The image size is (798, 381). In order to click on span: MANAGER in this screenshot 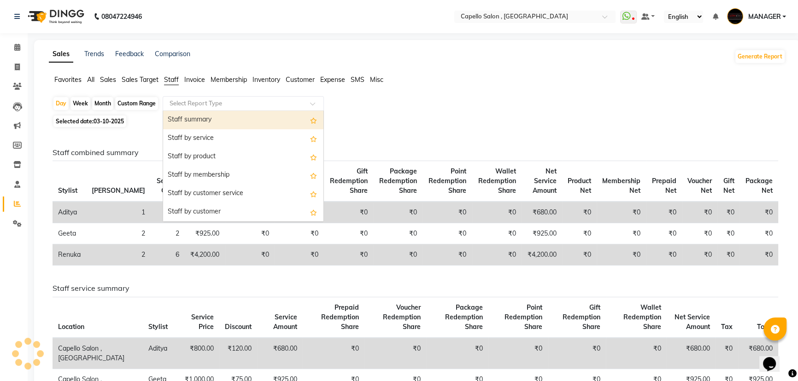, I will do `click(764, 17)`.